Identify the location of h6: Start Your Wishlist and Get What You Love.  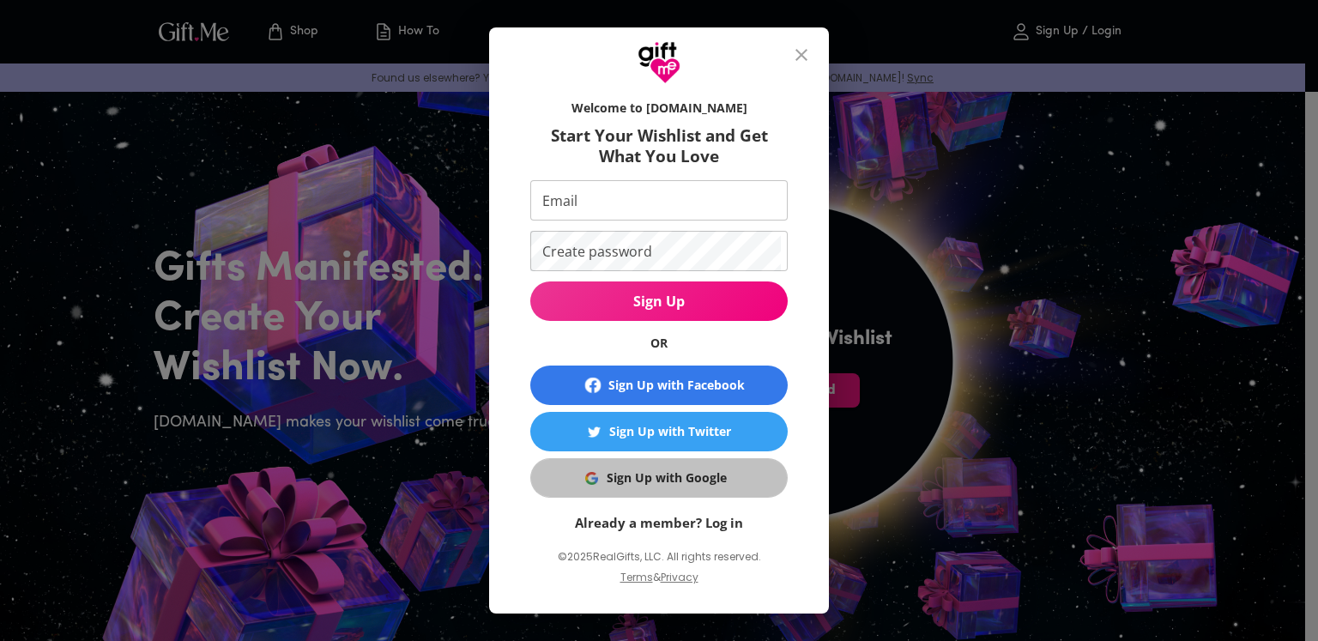
(659, 146).